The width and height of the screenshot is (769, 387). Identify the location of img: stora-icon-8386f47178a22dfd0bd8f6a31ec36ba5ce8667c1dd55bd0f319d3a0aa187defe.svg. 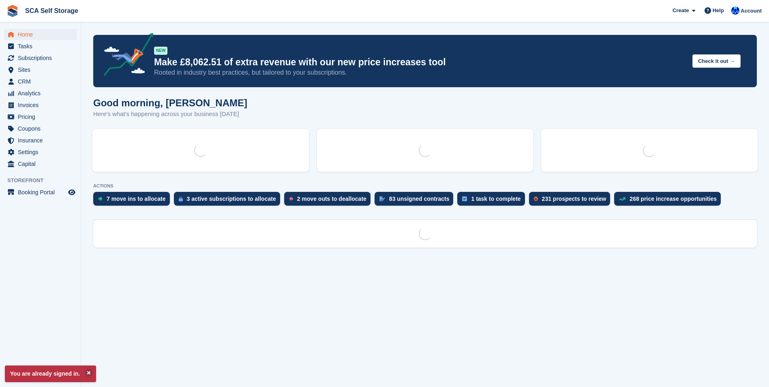
(13, 11).